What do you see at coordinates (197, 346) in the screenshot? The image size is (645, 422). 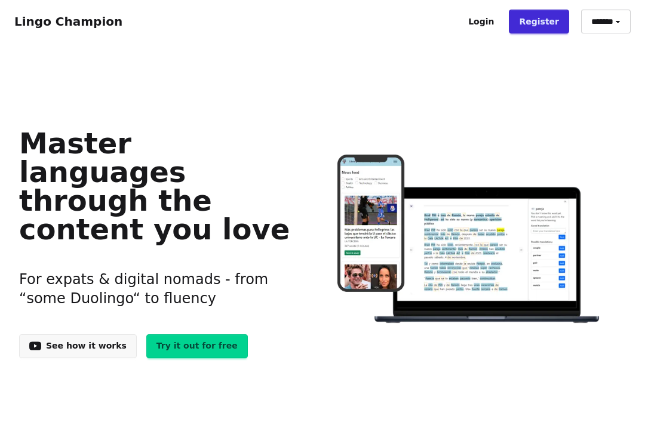 I see `a: Try it out for free` at bounding box center [197, 346].